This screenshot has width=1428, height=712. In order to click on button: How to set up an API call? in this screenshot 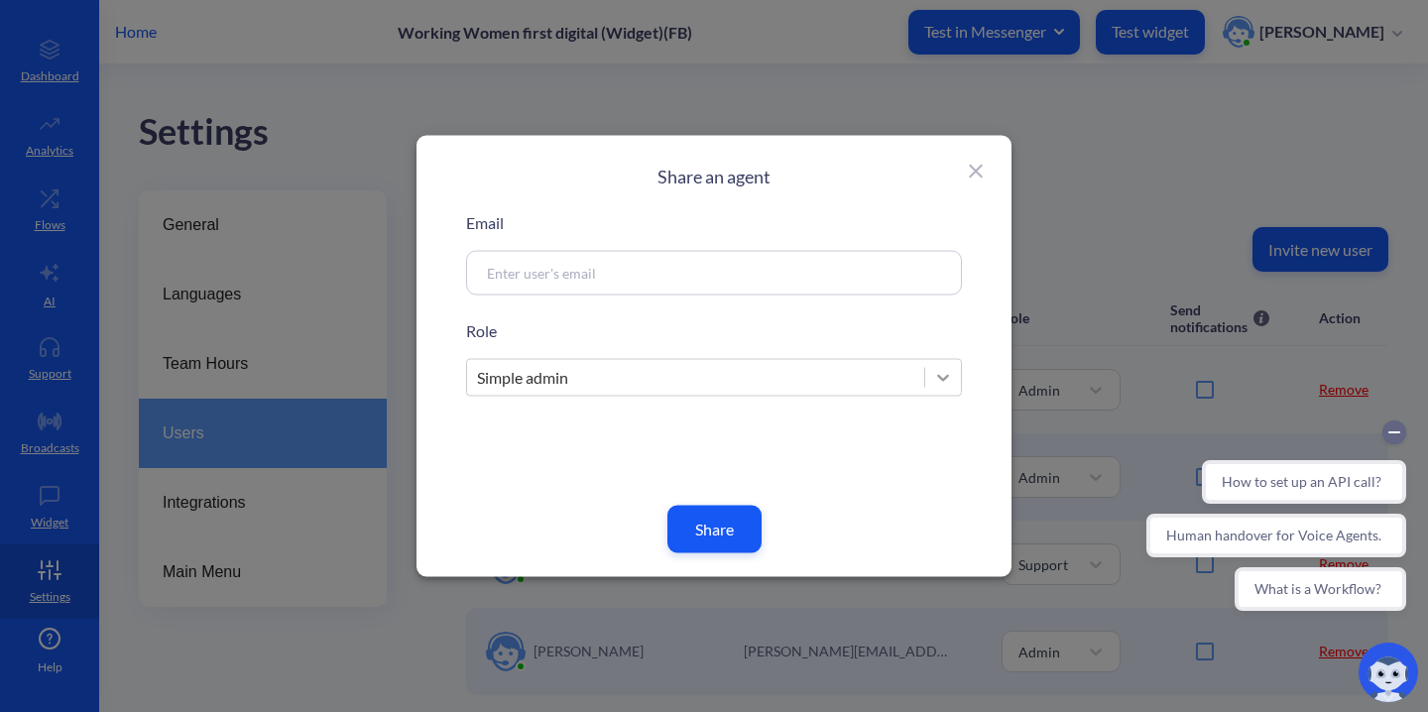, I will do `click(165, 73)`.